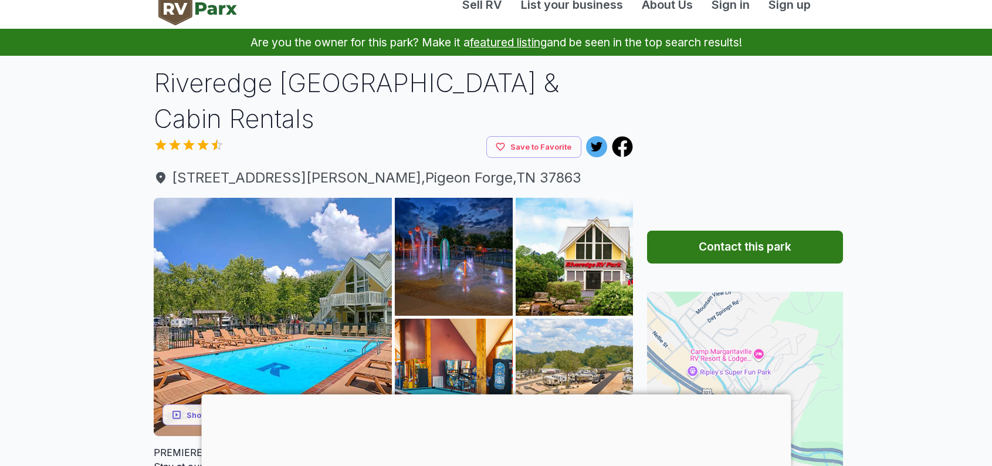  I want to click on img: pho_201720567_03.jpg, so click(574, 256).